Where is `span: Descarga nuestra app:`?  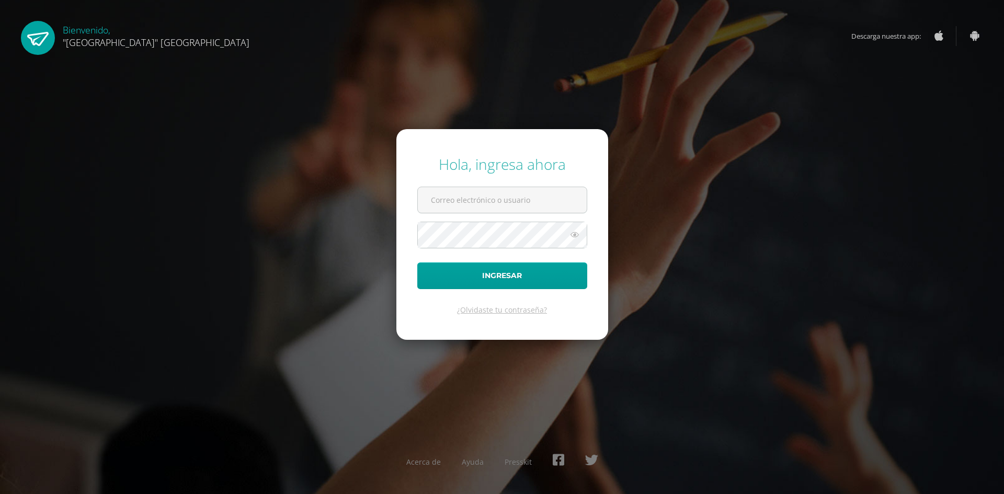 span: Descarga nuestra app: is located at coordinates (891, 36).